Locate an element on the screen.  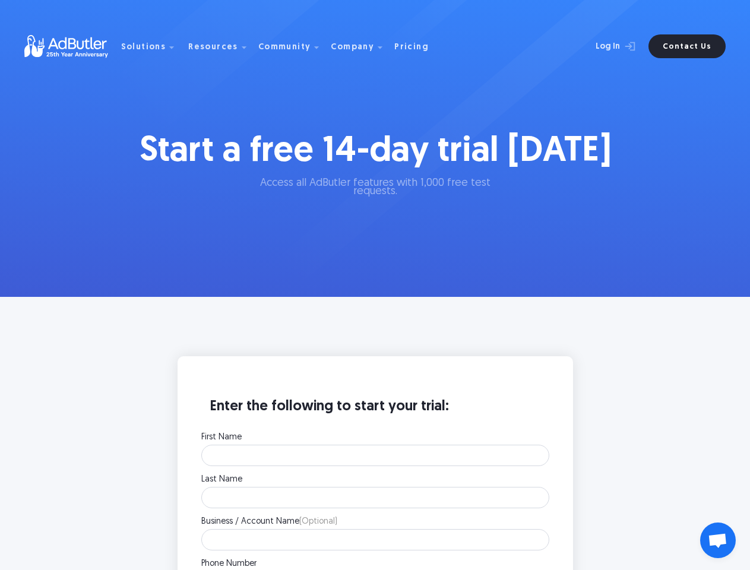
label: Phone Number is located at coordinates (376, 564).